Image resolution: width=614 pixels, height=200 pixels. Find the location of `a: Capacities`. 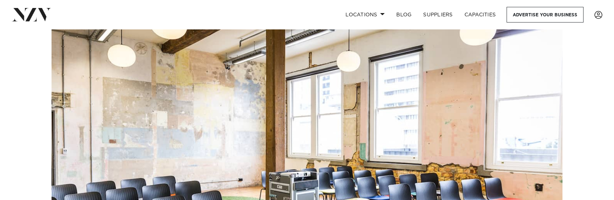

a: Capacities is located at coordinates (480, 15).